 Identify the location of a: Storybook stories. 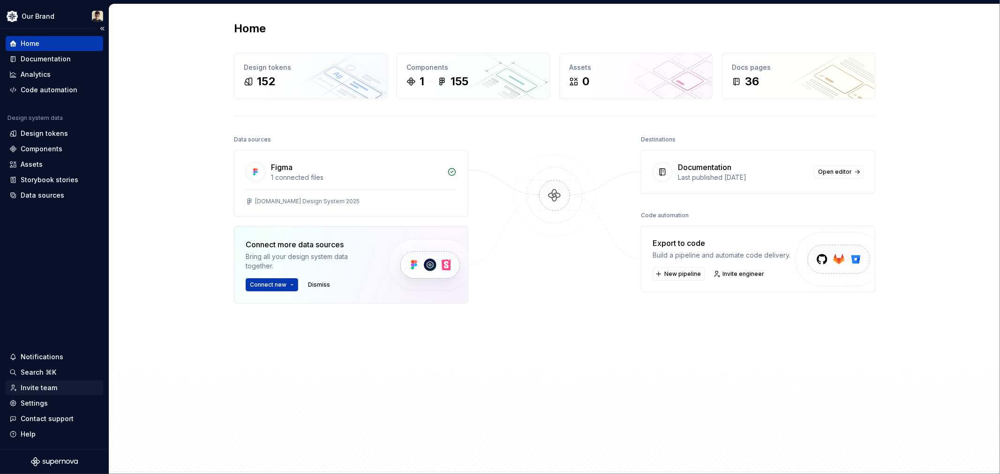
(54, 180).